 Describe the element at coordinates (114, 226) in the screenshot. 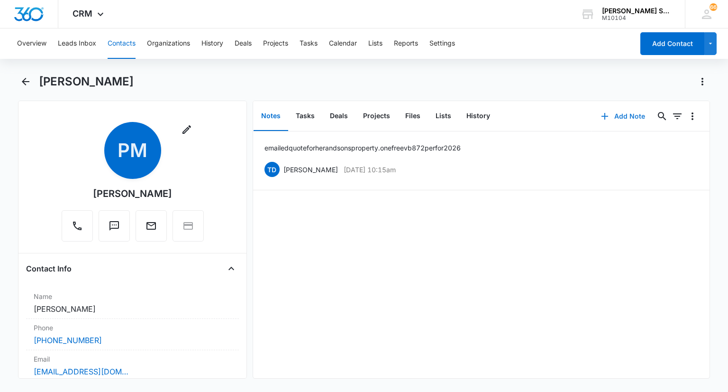

I see `button: Text` at that location.